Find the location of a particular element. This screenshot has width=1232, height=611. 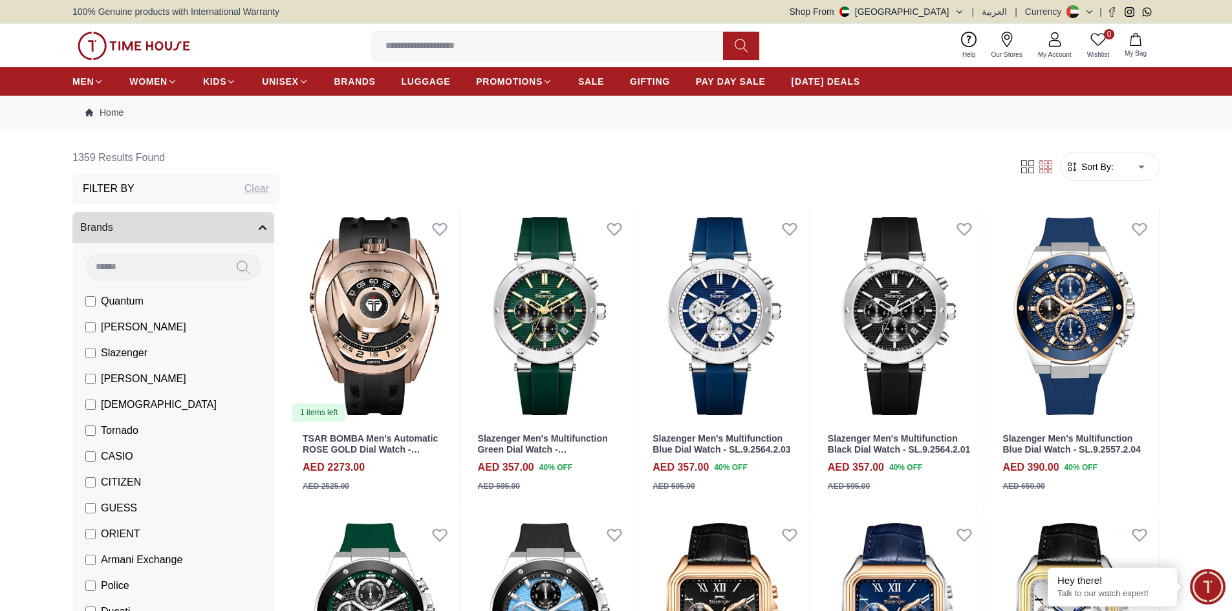

a: Help is located at coordinates (969, 45).